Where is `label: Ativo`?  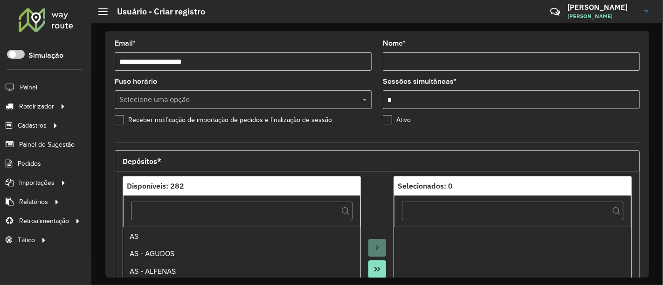
label: Ativo is located at coordinates (397, 120).